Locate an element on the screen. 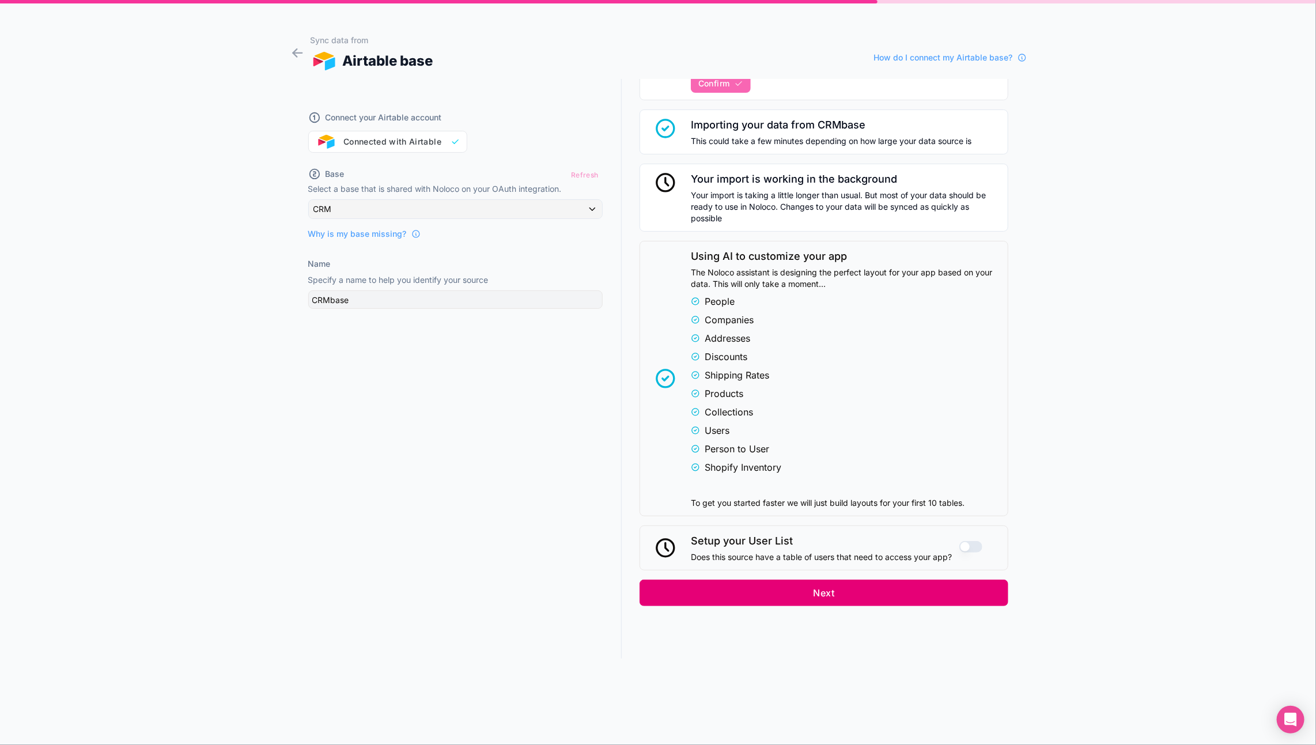 The height and width of the screenshot is (745, 1316). p: Specify a name to help you identify your source is located at coordinates (455, 280).